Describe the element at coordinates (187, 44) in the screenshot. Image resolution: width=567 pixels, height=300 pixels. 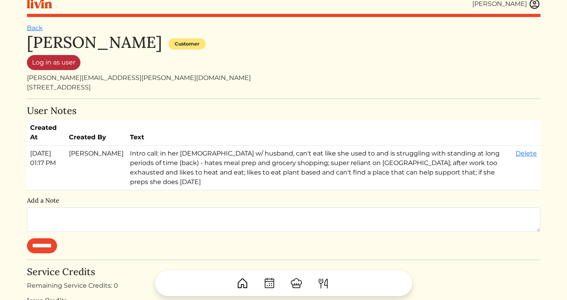
I see `div: Customer` at that location.